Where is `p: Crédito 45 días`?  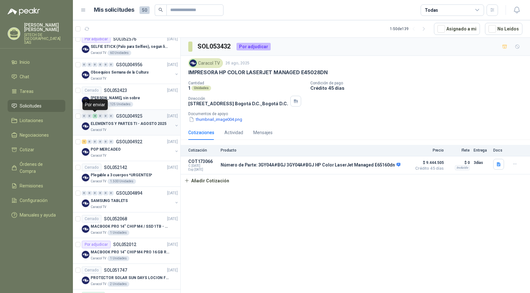
p: Crédito 45 días is located at coordinates (419, 88).